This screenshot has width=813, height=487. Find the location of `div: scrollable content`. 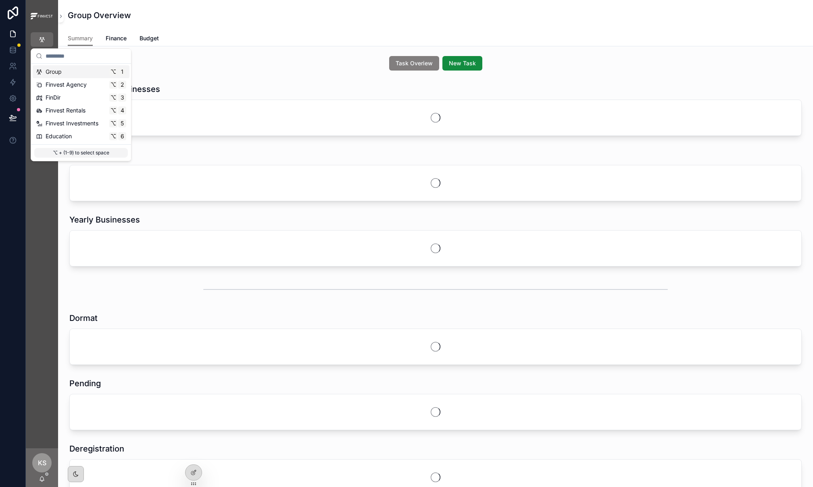

div: scrollable content is located at coordinates (42, 102).